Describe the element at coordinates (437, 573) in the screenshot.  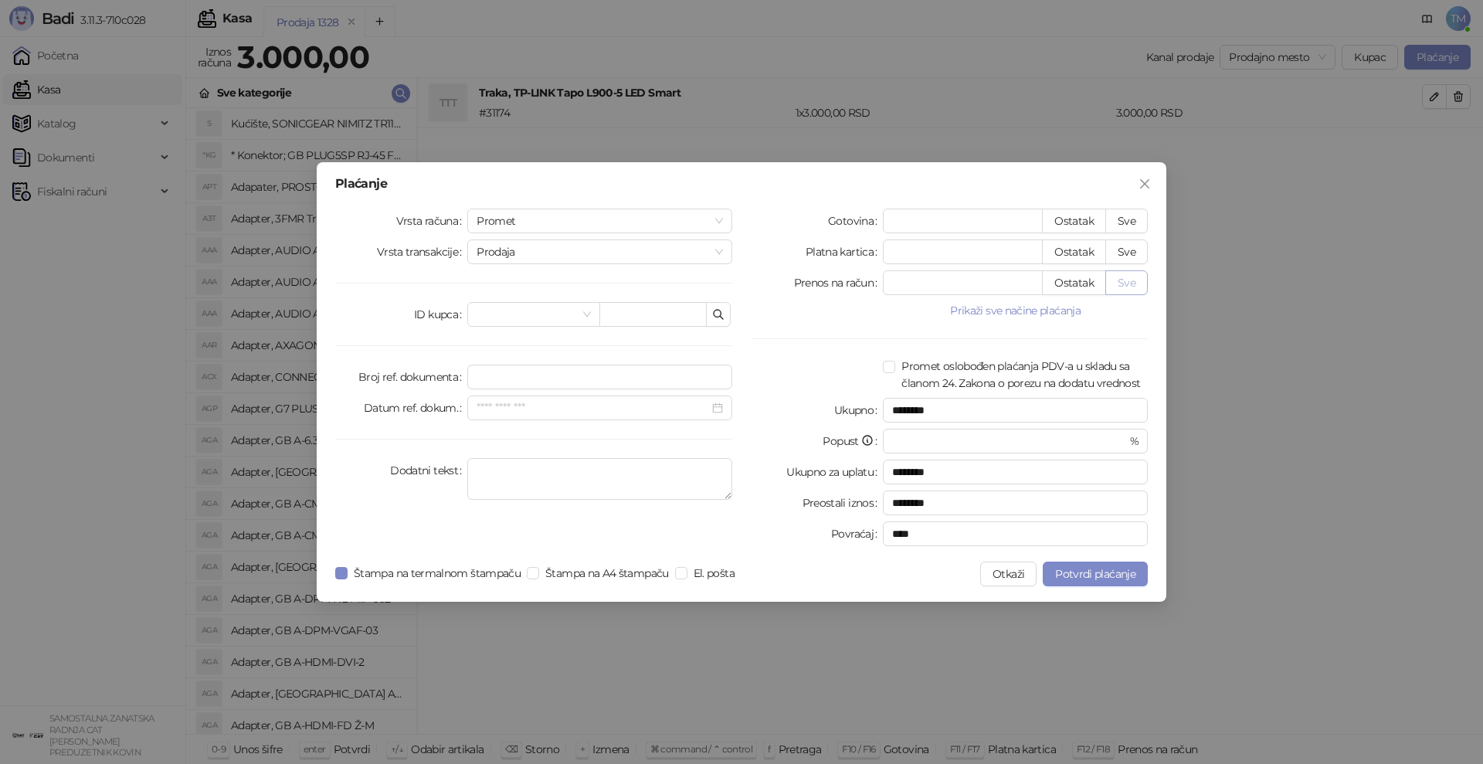
I see `span: Štampa na termalnom štampaču` at that location.